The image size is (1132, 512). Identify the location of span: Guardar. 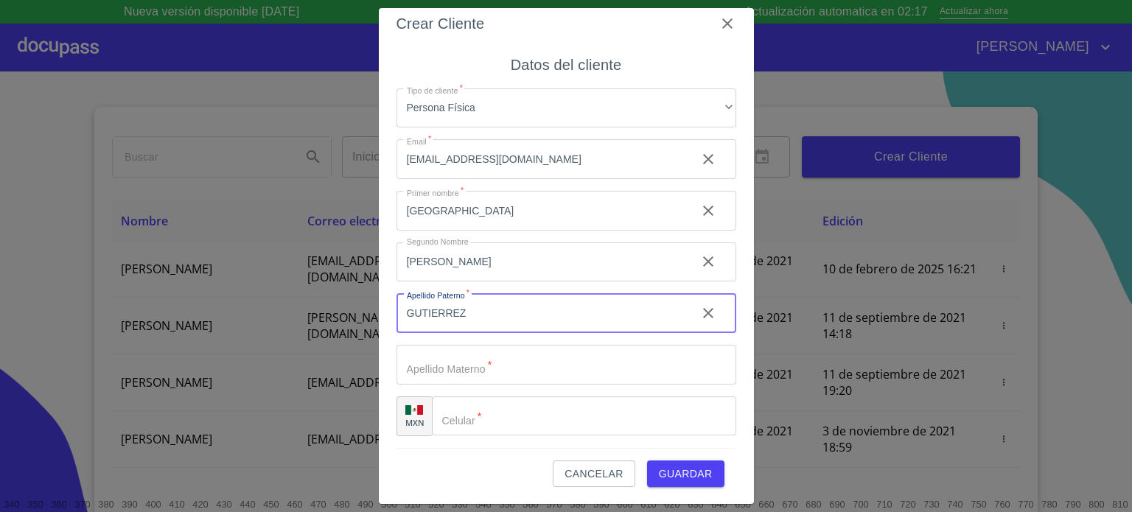
(686, 474).